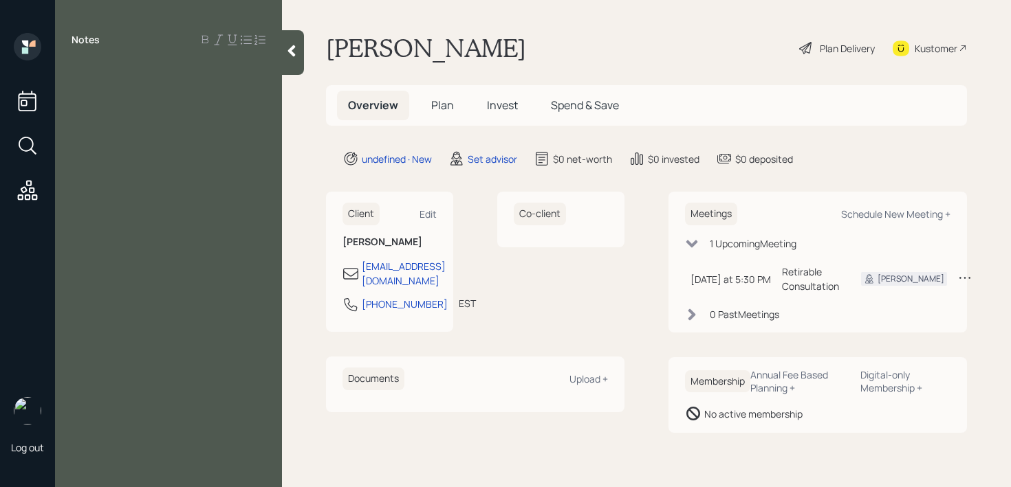 The height and width of the screenshot is (487, 1011). I want to click on div: Plan Delivery, so click(847, 48).